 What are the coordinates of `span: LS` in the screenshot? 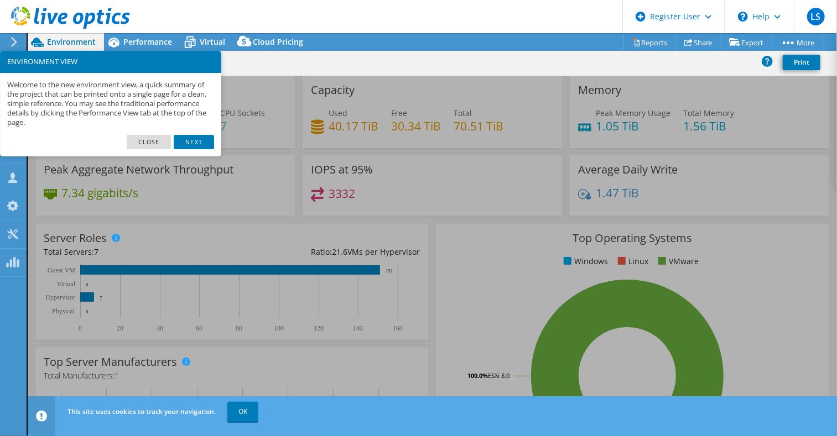 It's located at (816, 17).